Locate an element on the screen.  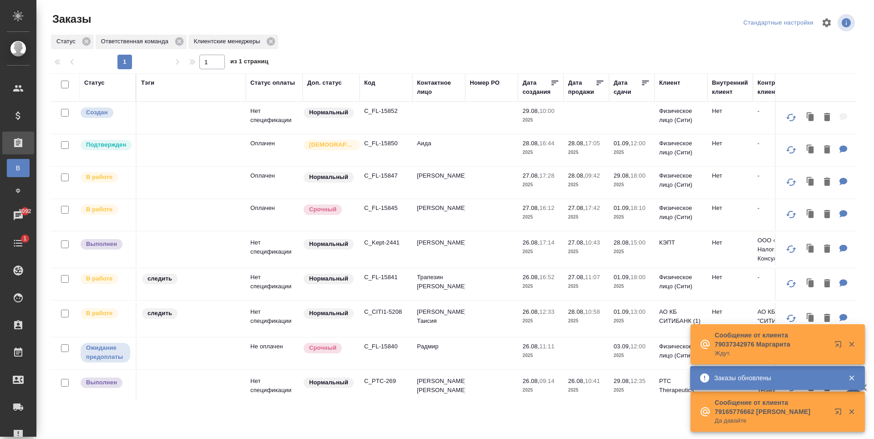
div: Выставляет ПМ после принятия заказа от КМа is located at coordinates (105, 279).